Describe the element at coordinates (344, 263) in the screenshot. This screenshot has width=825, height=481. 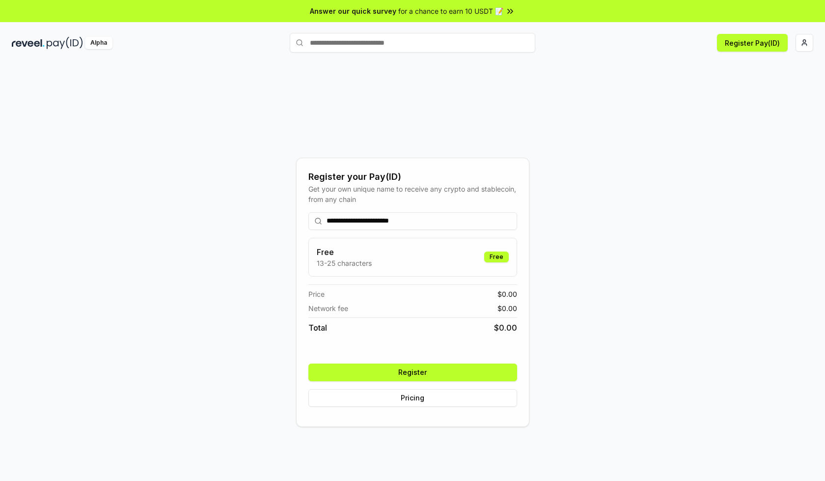
I see `p: 13-25 characters` at that location.